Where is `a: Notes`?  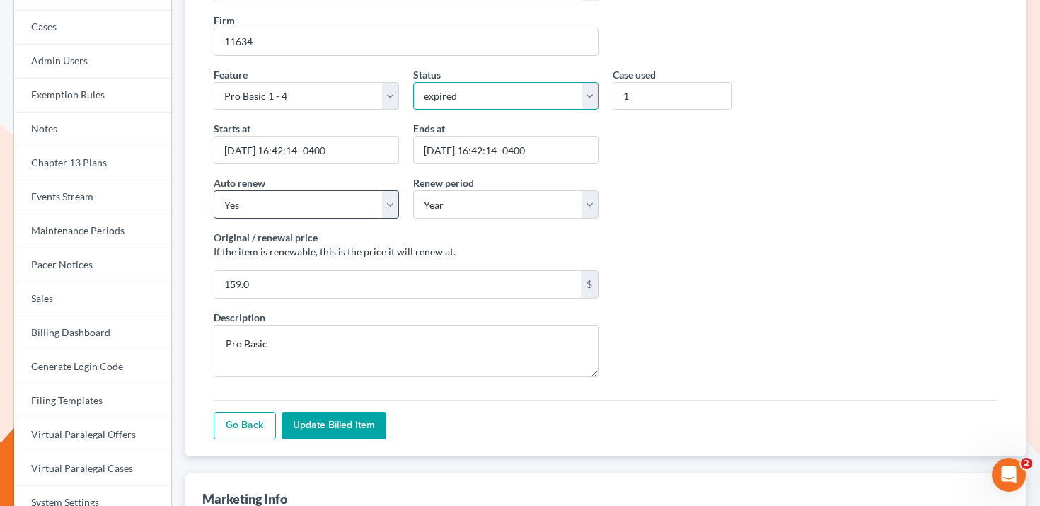 a: Notes is located at coordinates (93, 129).